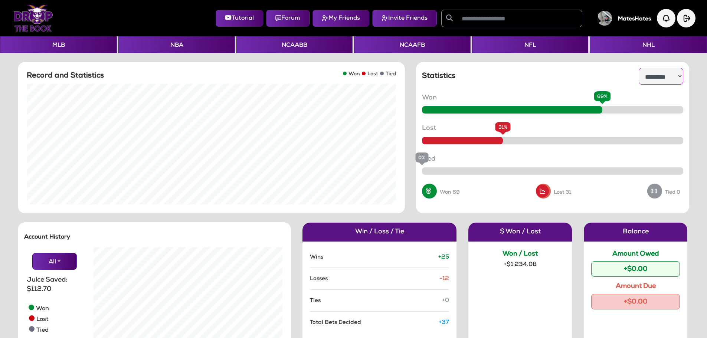  I want to click on span: +37, so click(444, 322).